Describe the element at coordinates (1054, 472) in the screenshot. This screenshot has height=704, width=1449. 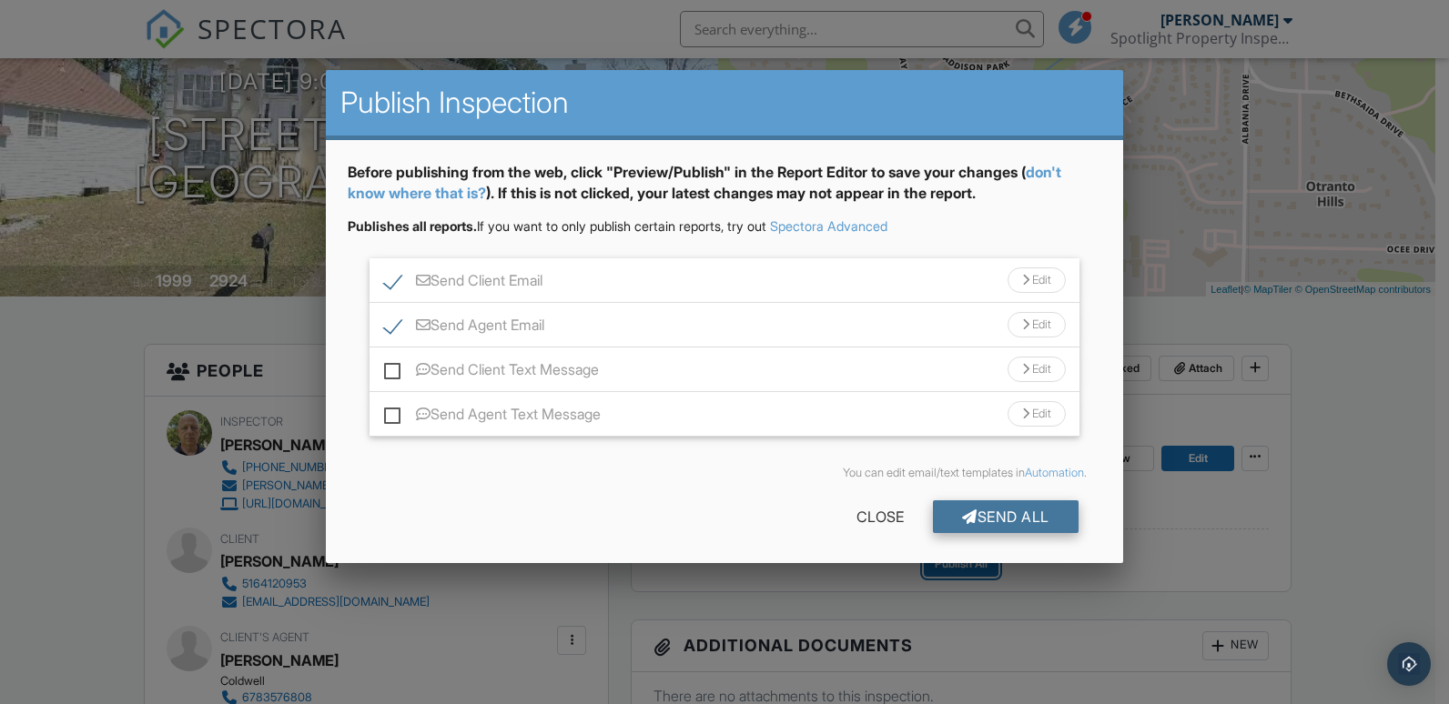
I see `a: Automation` at that location.